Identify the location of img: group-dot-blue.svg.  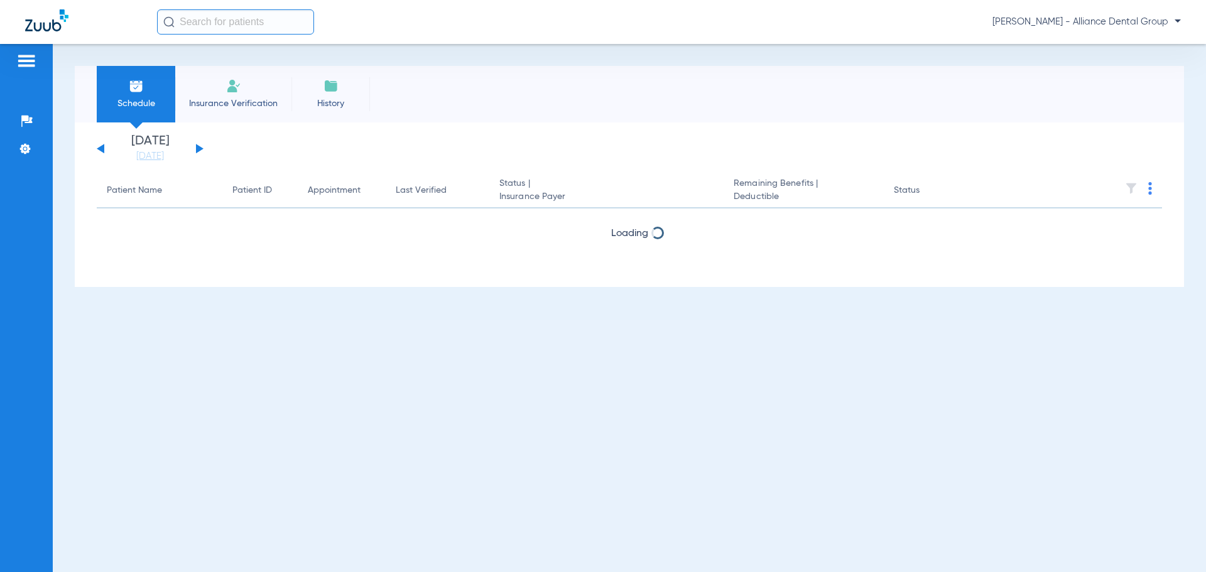
(1150, 188).